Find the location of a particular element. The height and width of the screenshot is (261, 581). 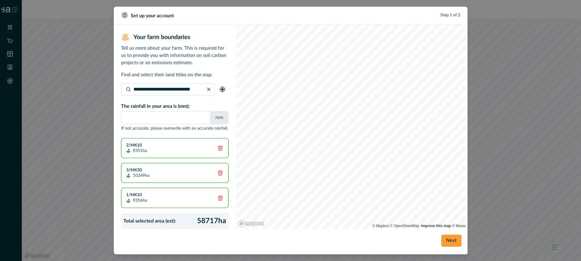

p: Find and select their land titles on the map. is located at coordinates (175, 75).